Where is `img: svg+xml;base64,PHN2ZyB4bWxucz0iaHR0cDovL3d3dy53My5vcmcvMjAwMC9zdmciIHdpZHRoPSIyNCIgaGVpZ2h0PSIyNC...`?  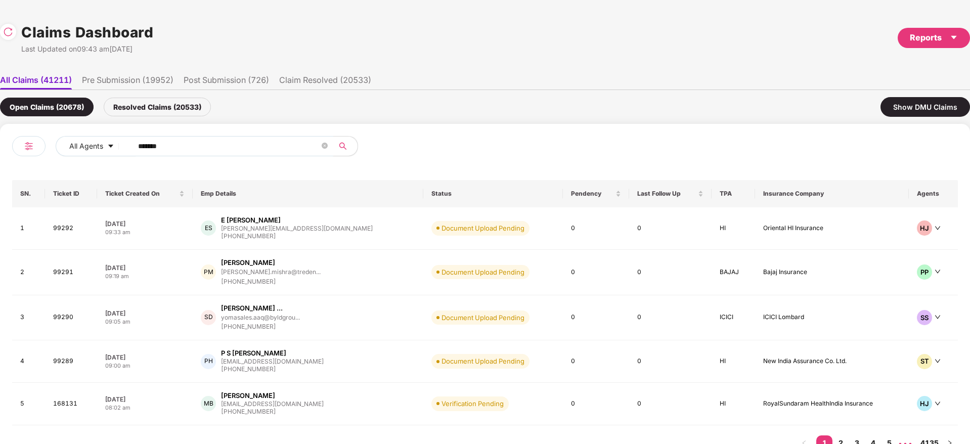 img: svg+xml;base64,PHN2ZyB4bWxucz0iaHR0cDovL3d3dy53My5vcmcvMjAwMC9zdmciIHdpZHRoPSIyNCIgaGVpZ2h0PSIyNC... is located at coordinates (29, 146).